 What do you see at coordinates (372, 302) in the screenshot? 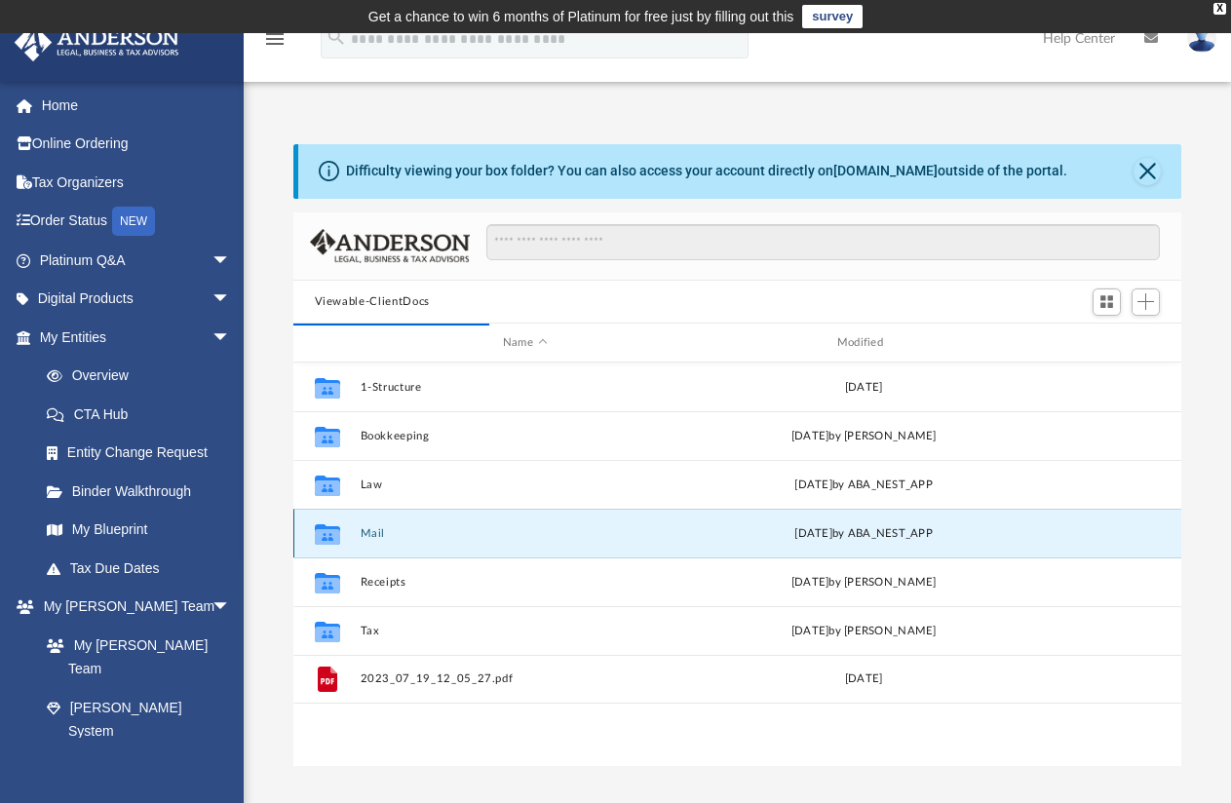
I see `button: Viewable-ClientDocs` at bounding box center [372, 302].